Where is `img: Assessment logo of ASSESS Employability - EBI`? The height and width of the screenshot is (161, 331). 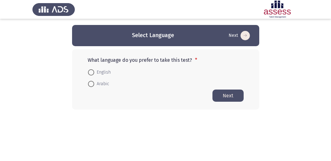 img: Assessment logo of ASSESS Employability - EBI is located at coordinates (277, 9).